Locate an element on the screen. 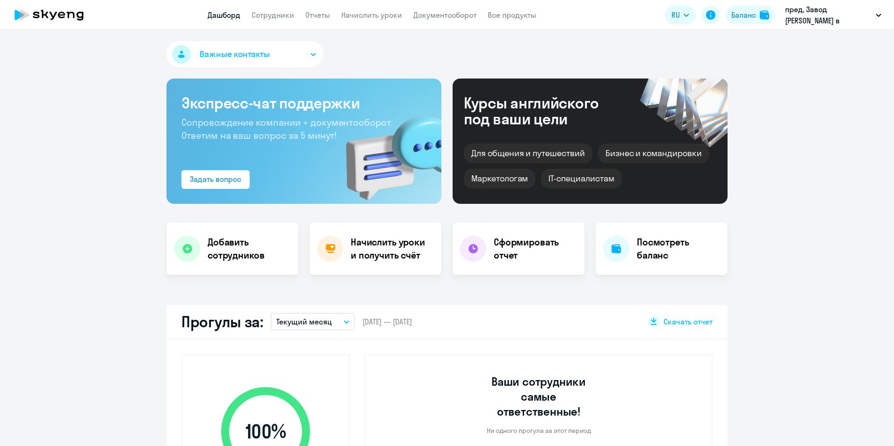 The image size is (894, 446). h4: Добавить сотрудников is located at coordinates (249, 249).